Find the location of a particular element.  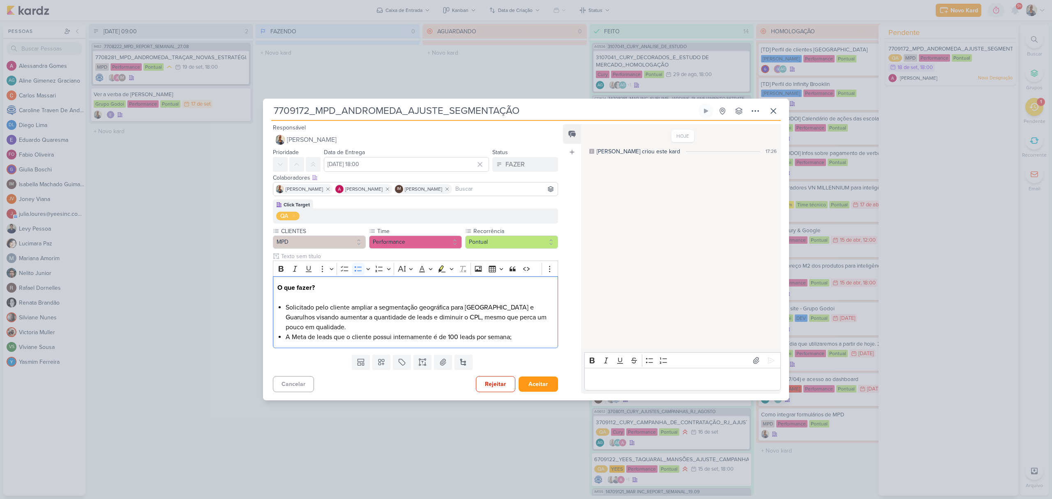

button: Aceitar is located at coordinates (538, 384).